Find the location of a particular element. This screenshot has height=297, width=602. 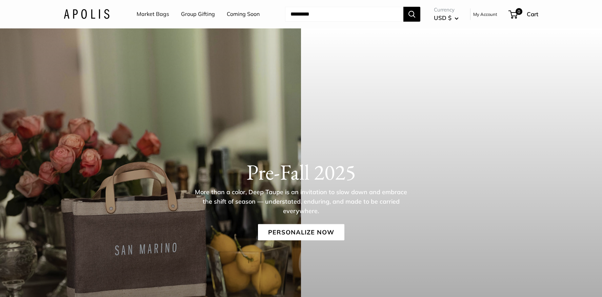

p: More than a color, Deep Taupe is an invitation to slow down and embrace the shift of season — und... is located at coordinates (301, 202).